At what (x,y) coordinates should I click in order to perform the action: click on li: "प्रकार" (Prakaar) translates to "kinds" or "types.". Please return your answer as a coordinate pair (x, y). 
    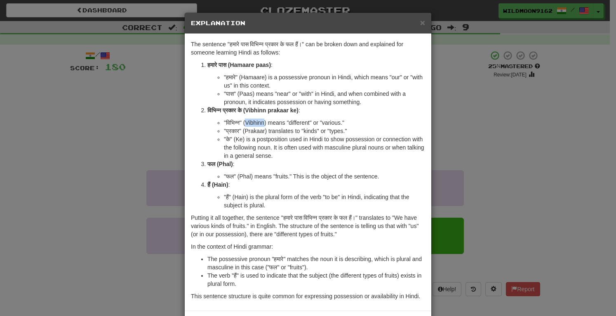
    Looking at the image, I should click on (325, 131).